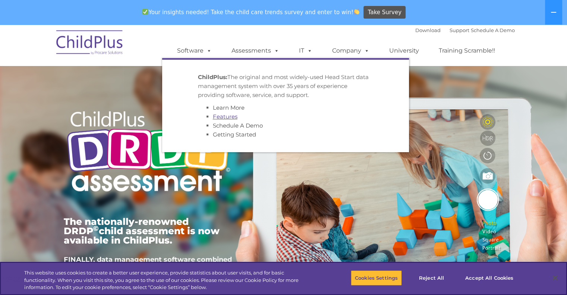  What do you see at coordinates (376, 278) in the screenshot?
I see `button: Cookies Settings` at bounding box center [376, 278].